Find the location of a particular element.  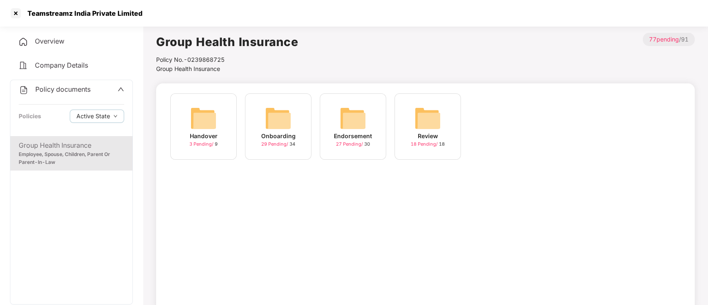

div: 30 is located at coordinates (353, 144).